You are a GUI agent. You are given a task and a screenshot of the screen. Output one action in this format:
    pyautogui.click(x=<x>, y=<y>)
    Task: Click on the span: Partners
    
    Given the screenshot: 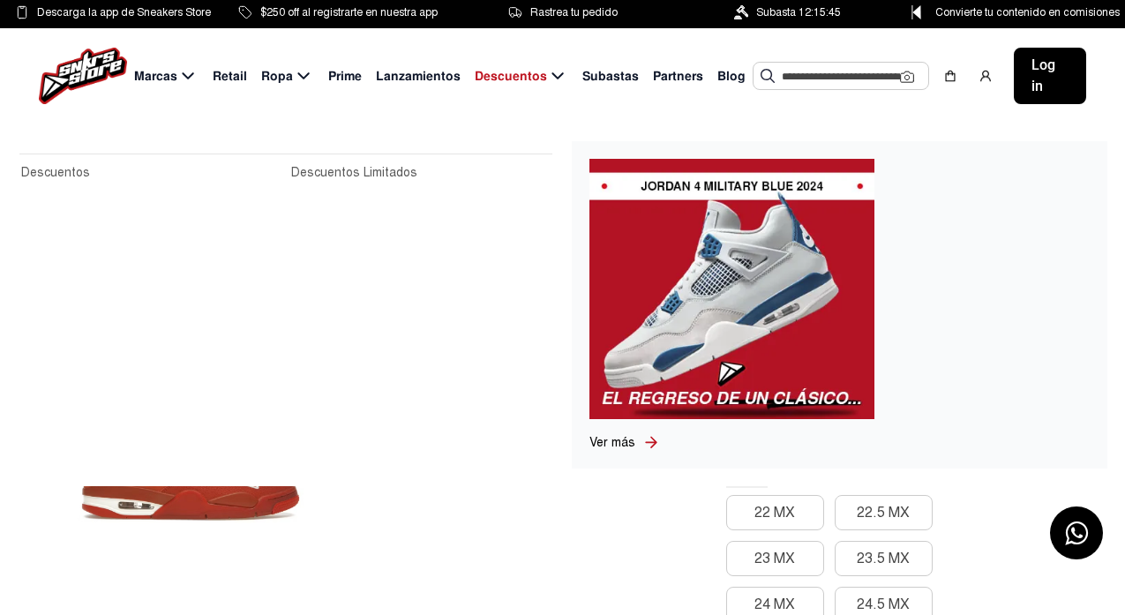 What is the action you would take?
    pyautogui.click(x=678, y=76)
    